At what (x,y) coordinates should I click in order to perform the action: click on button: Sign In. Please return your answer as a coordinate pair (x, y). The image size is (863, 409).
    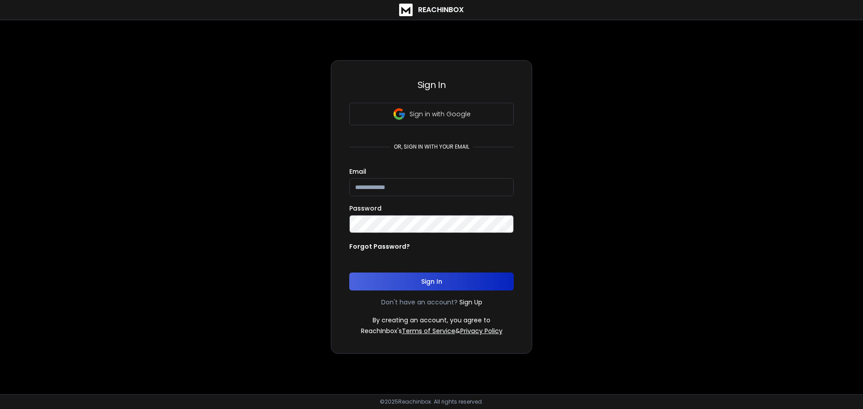
    Looking at the image, I should click on (431, 282).